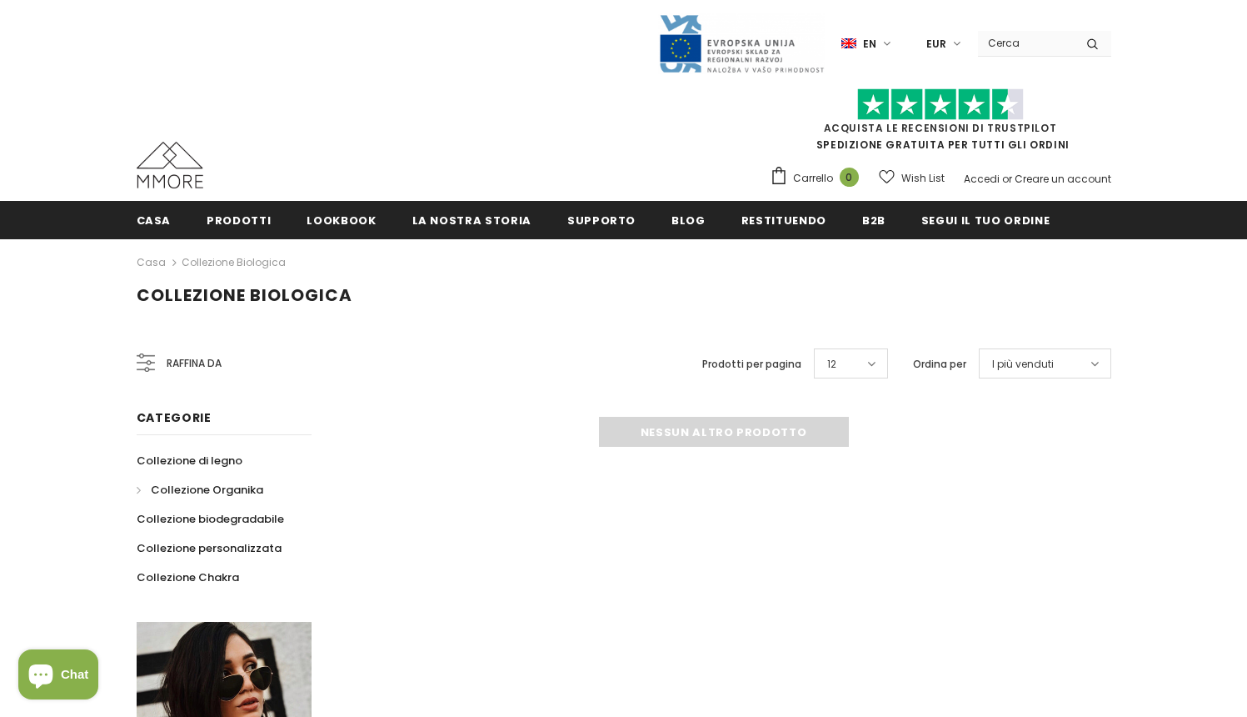 The height and width of the screenshot is (717, 1247). Describe the element at coordinates (210, 518) in the screenshot. I see `a: Collezione biodegradabile` at that location.